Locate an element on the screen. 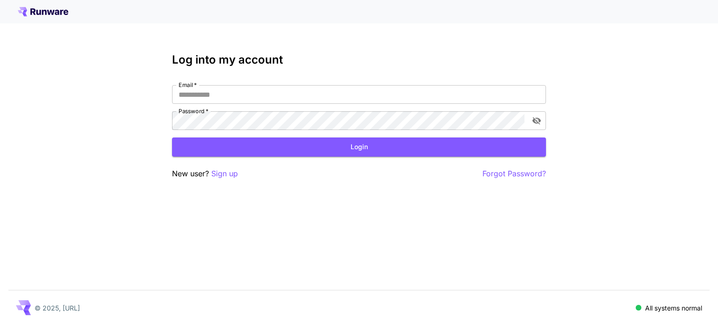 The height and width of the screenshot is (325, 718). p: New user? is located at coordinates (205, 174).